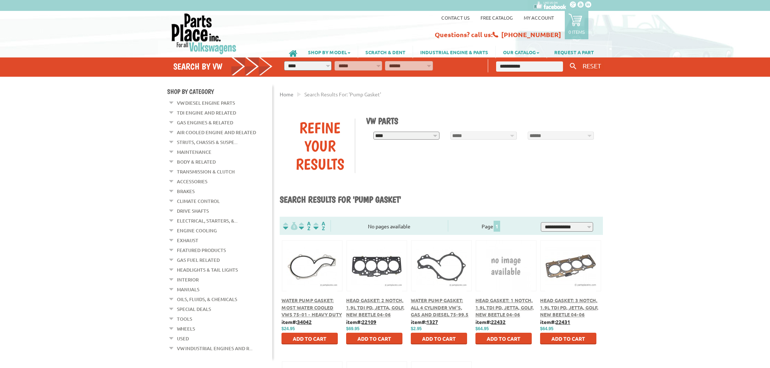  I want to click on a: Featured Products, so click(201, 250).